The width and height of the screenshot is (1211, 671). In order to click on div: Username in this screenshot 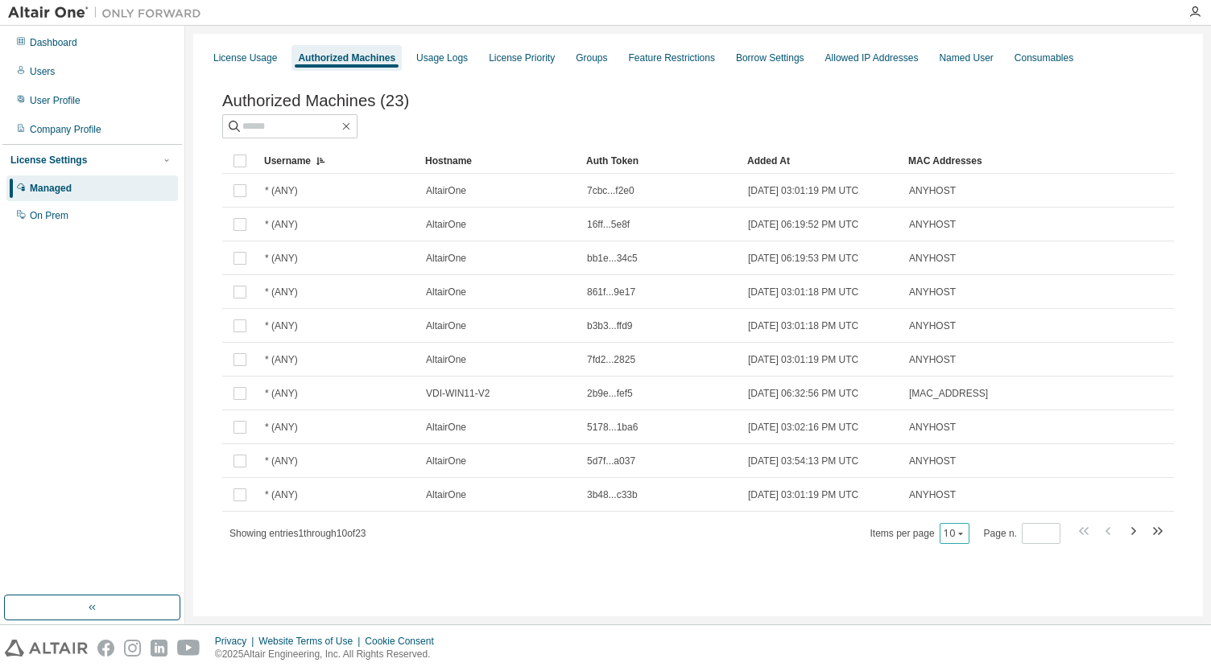, I will do `click(338, 161)`.